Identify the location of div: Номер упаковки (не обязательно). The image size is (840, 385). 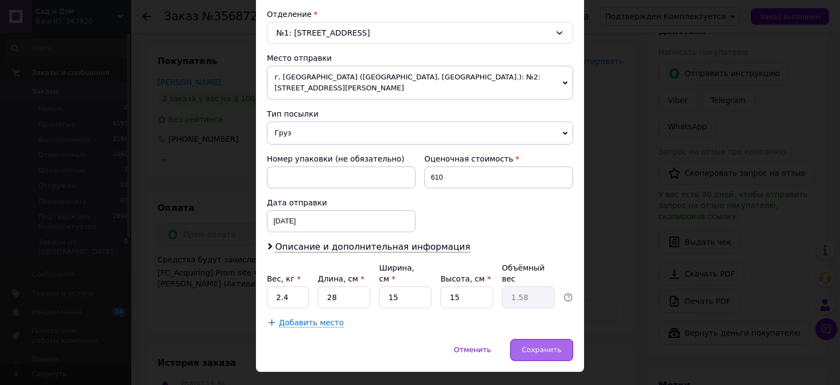
(341, 159).